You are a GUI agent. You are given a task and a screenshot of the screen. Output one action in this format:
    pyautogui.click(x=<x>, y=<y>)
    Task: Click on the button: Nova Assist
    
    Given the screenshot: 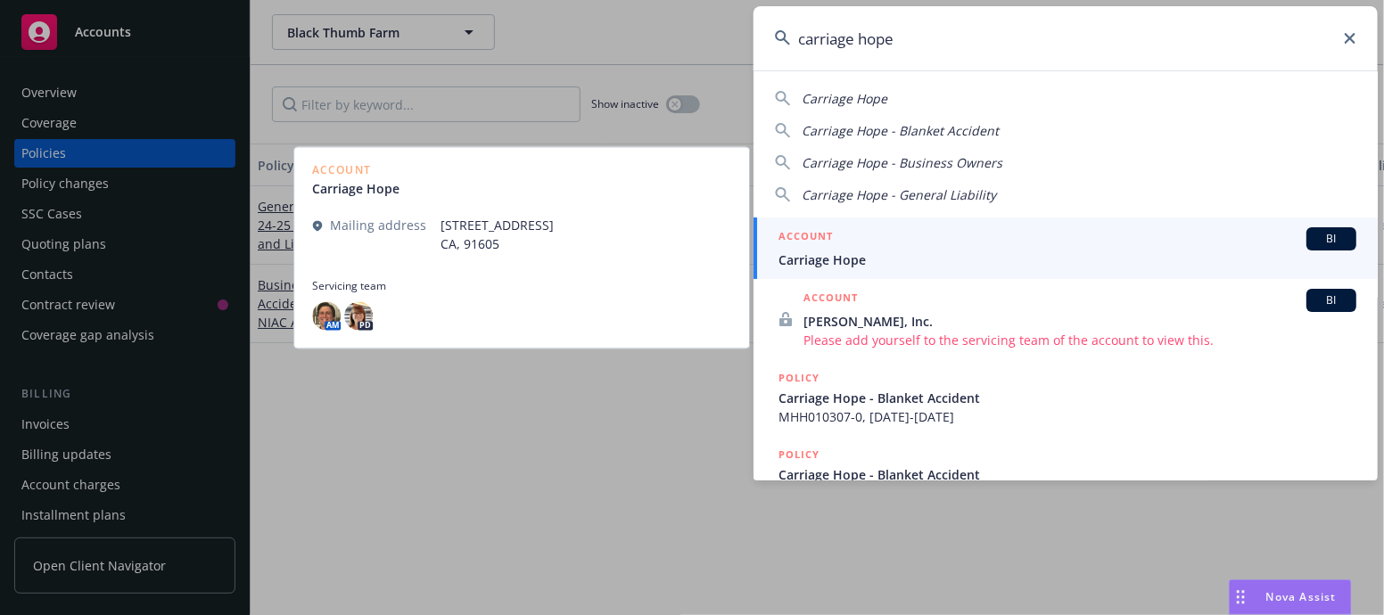 What is the action you would take?
    pyautogui.click(x=1290, y=597)
    